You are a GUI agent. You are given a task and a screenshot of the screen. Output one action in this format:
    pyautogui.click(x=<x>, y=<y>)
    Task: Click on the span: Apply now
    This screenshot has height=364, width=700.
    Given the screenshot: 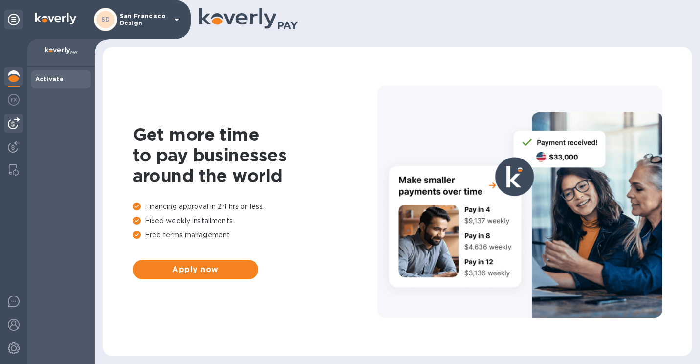 What is the action you would take?
    pyautogui.click(x=195, y=269)
    